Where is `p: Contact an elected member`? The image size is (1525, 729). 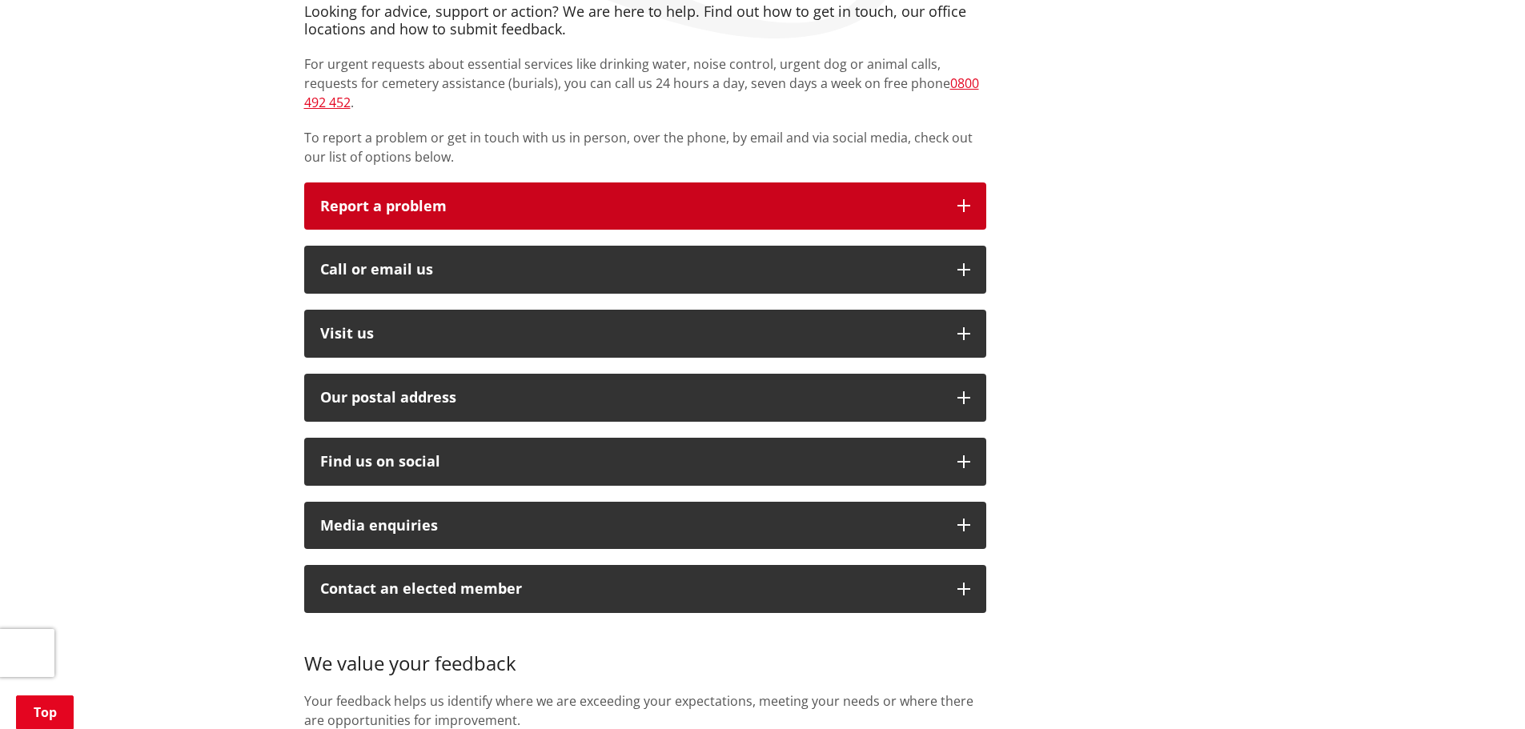 p: Contact an elected member is located at coordinates (631, 589).